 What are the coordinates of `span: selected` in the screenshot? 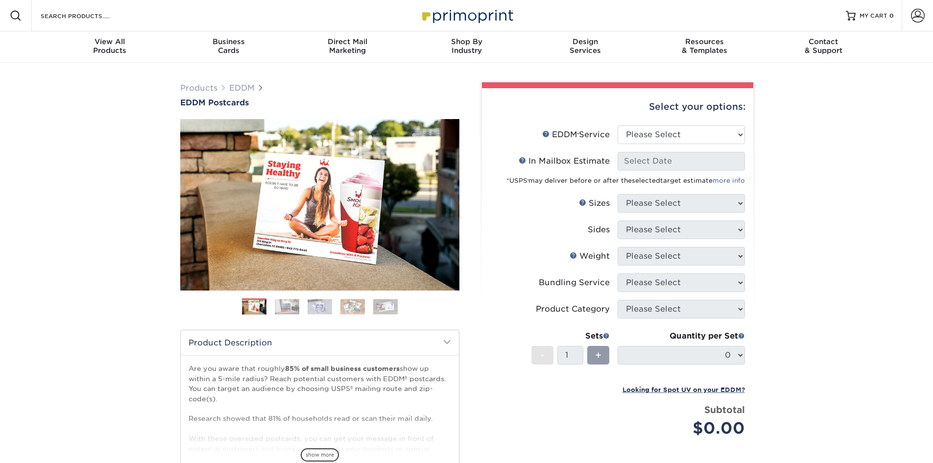 It's located at (646, 180).